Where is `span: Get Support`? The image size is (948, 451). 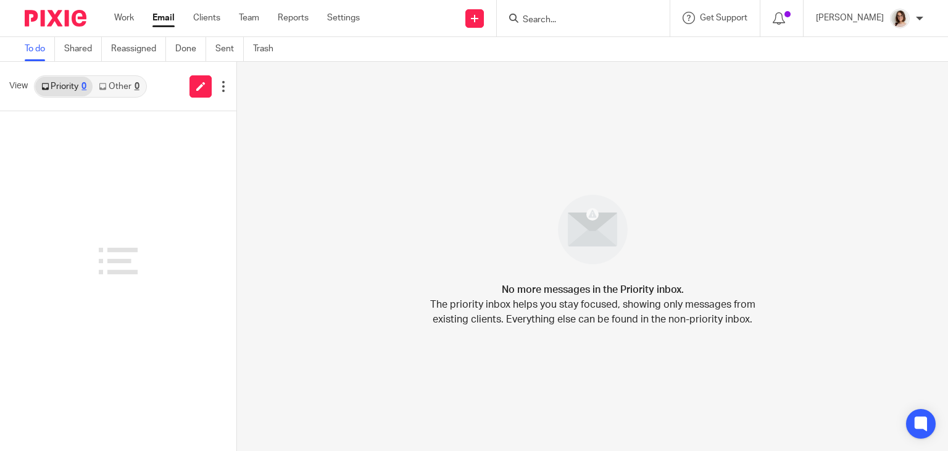
span: Get Support is located at coordinates (724, 18).